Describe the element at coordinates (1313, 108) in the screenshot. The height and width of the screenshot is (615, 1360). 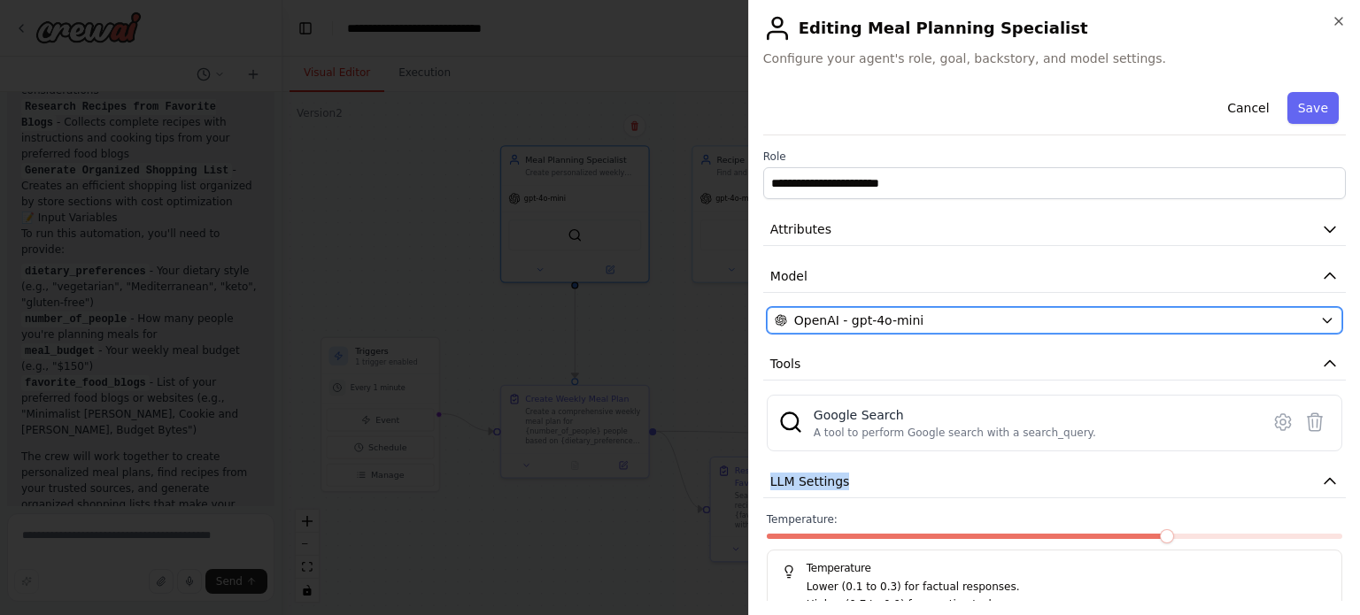
I see `button: Save` at that location.